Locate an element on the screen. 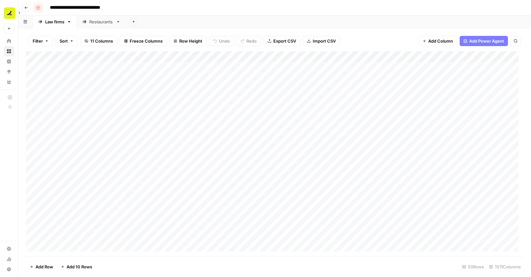 The image size is (531, 277). div: Law firms is located at coordinates (55, 22).